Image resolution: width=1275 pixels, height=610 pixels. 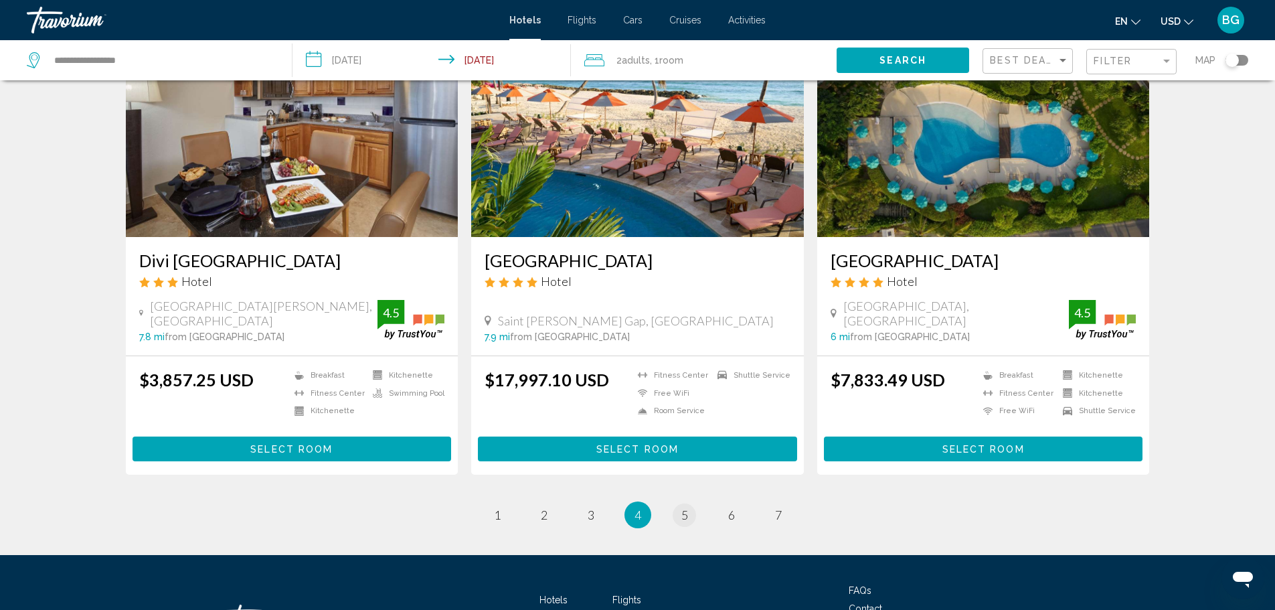 What do you see at coordinates (638, 515) in the screenshot?
I see `ul: Pagination` at bounding box center [638, 515].